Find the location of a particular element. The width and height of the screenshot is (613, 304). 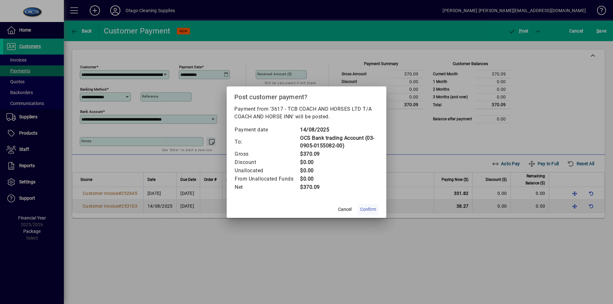

td: Discount is located at coordinates (267, 163).